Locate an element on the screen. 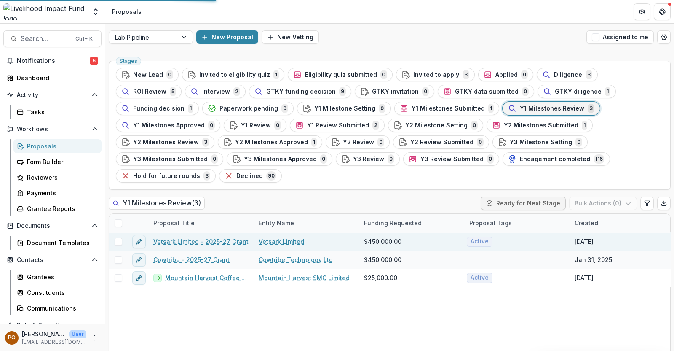 This screenshot has width=674, height=351. button: Y2 Review Submitted0 is located at coordinates (441, 142).